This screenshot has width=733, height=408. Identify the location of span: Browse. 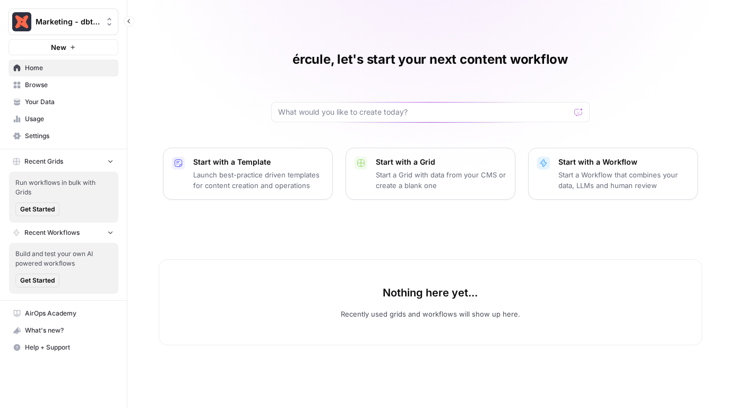
(69, 85).